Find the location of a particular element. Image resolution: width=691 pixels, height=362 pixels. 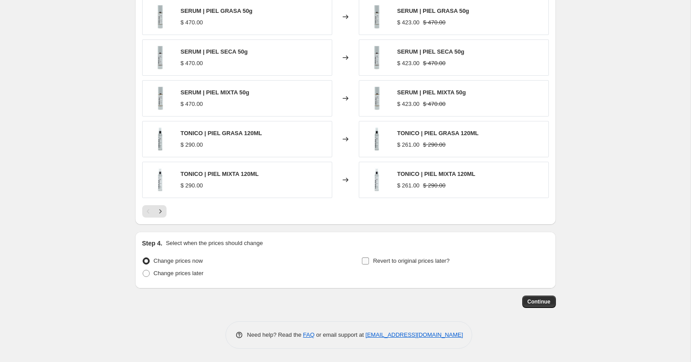

h2: Step 4. is located at coordinates (152, 243).